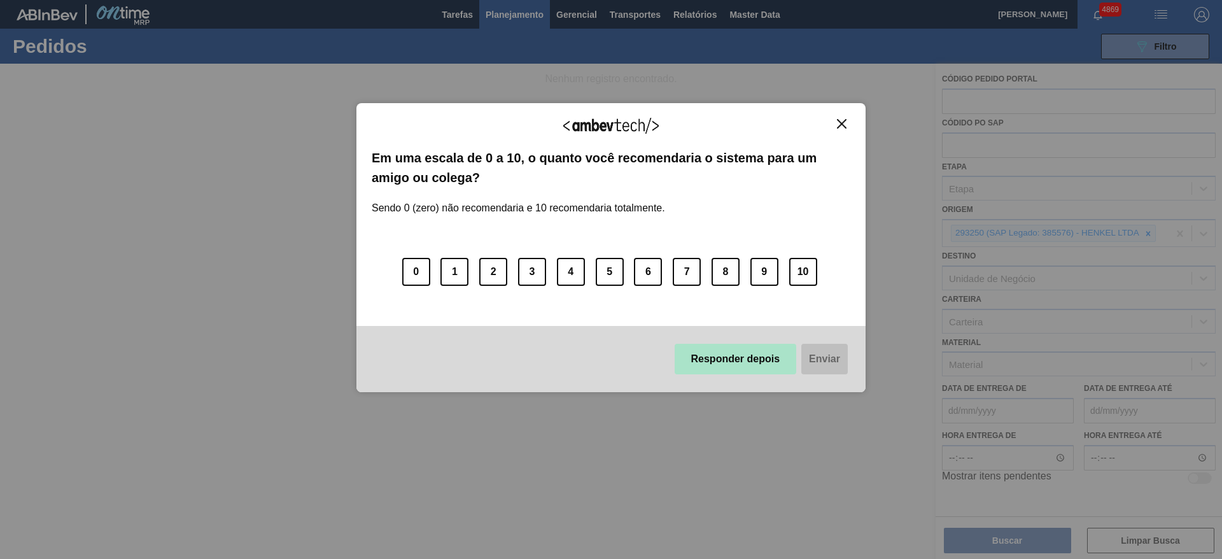 The image size is (1222, 559). What do you see at coordinates (764, 272) in the screenshot?
I see `button: 9` at bounding box center [764, 272].